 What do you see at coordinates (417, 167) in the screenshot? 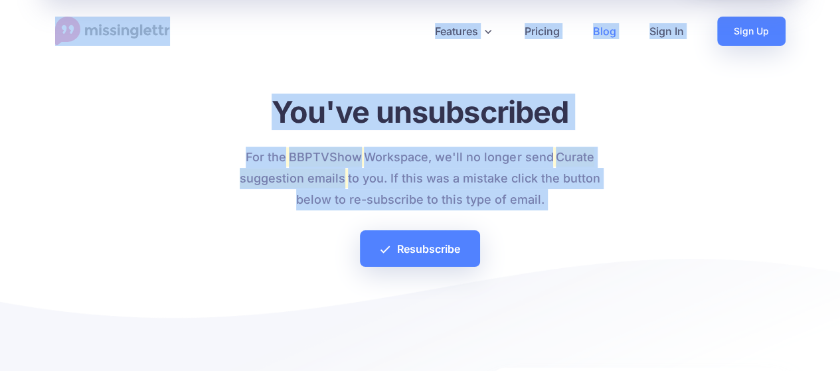
I see `mark: Curate suggestion emails` at bounding box center [417, 167].